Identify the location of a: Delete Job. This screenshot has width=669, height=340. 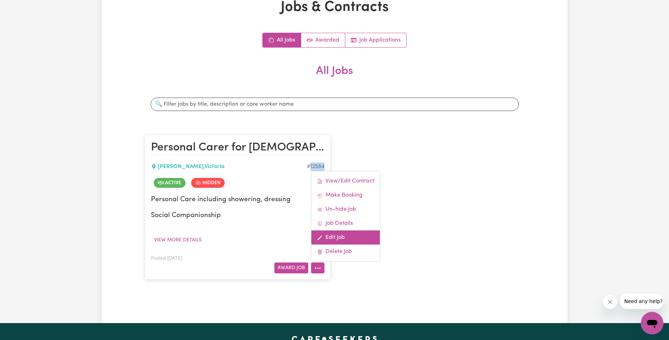
(345, 252).